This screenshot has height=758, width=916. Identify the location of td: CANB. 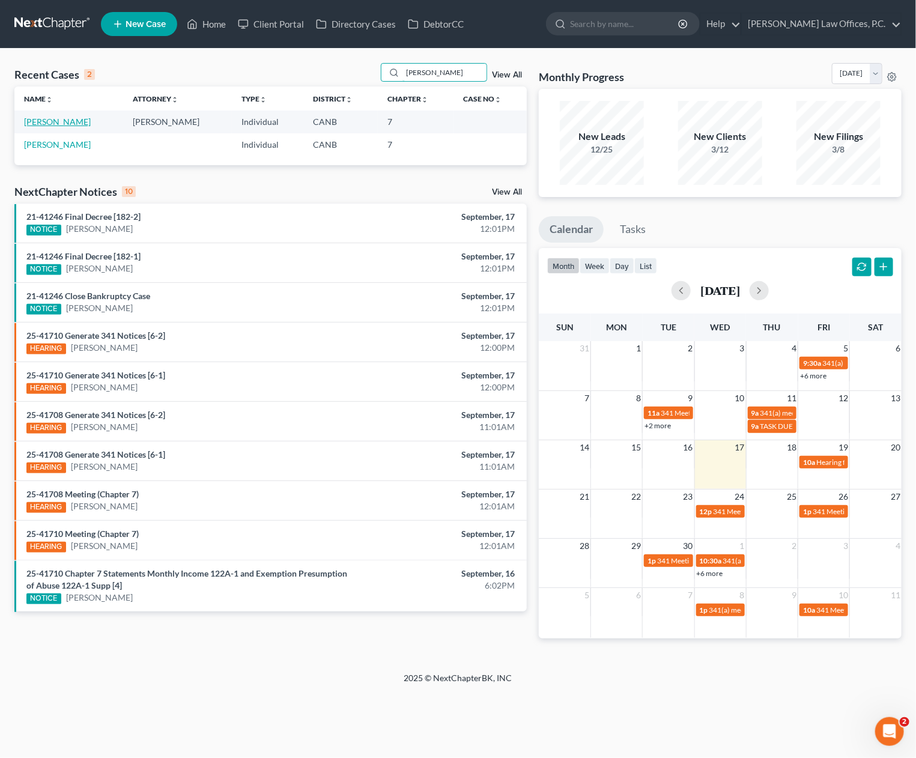
(341, 121).